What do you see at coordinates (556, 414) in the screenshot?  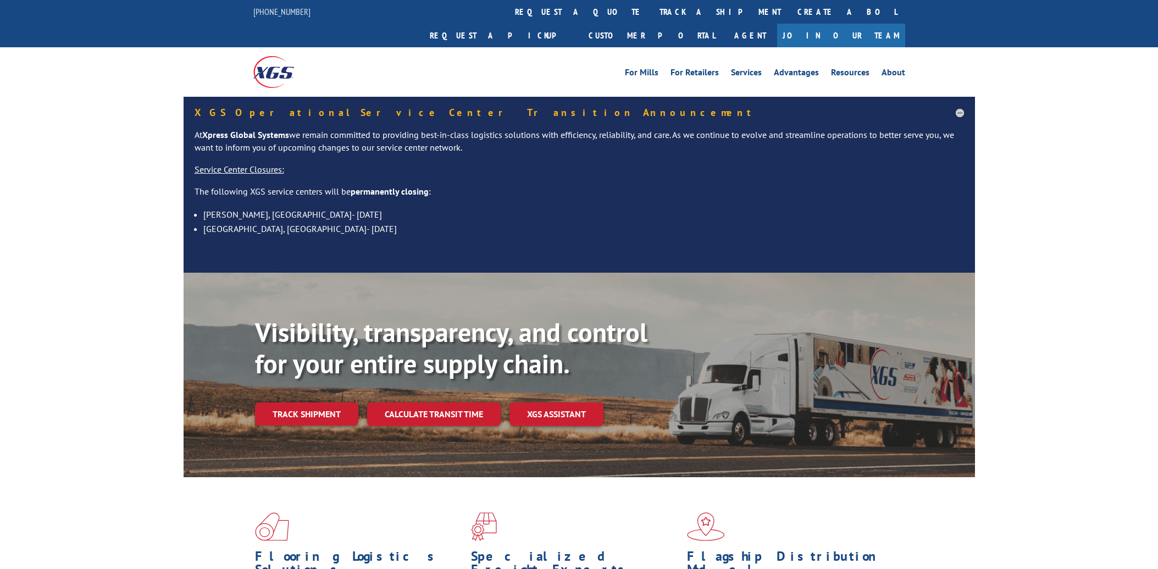 I see `a: XGS ASSISTANT` at bounding box center [556, 414].